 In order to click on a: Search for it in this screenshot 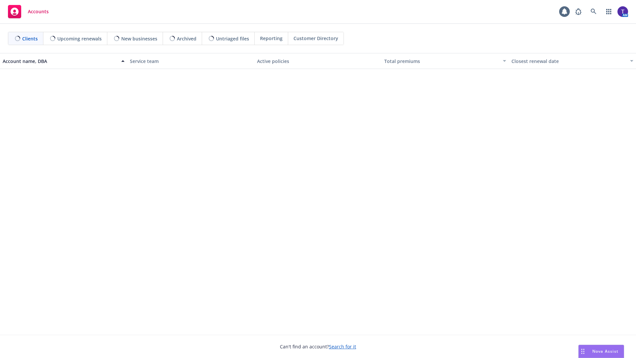, I will do `click(343, 346)`.